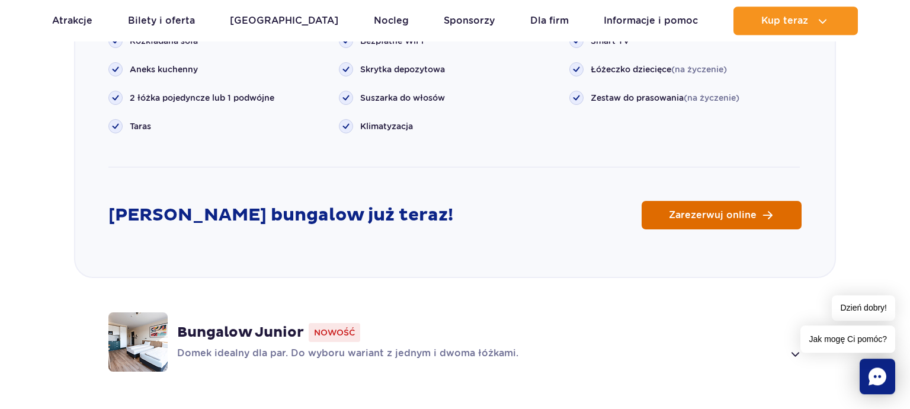 Image resolution: width=910 pixels, height=409 pixels. Describe the element at coordinates (402, 69) in the screenshot. I see `span: Skrytka depozytowa` at that location.